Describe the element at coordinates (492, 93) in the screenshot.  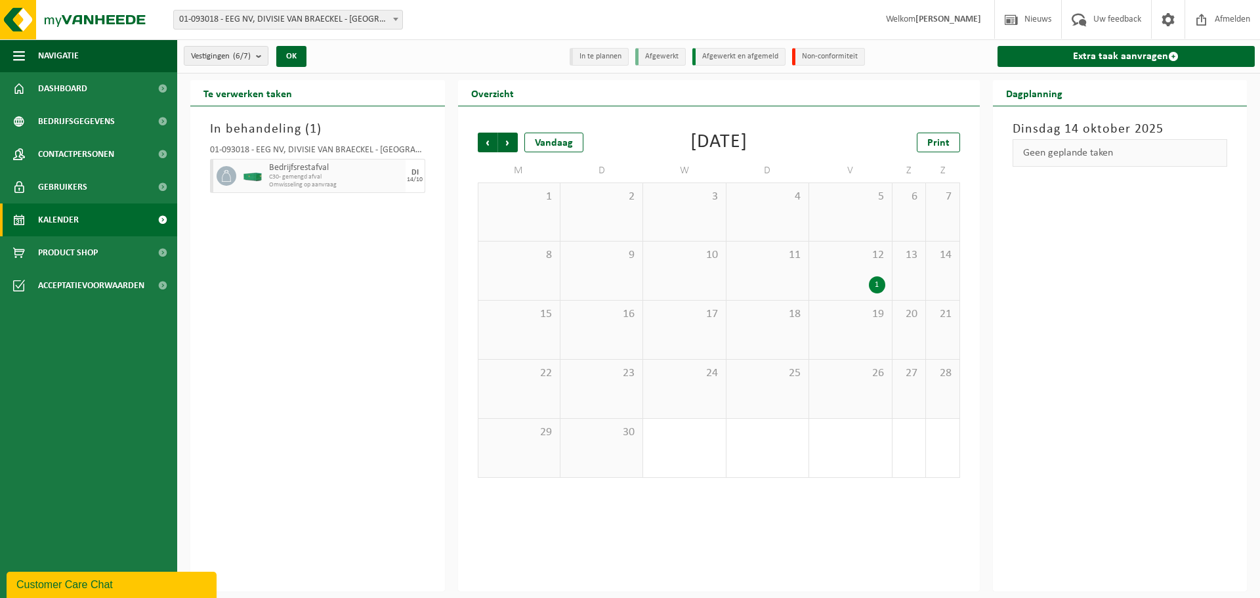
I see `h2: Overzicht` at that location.